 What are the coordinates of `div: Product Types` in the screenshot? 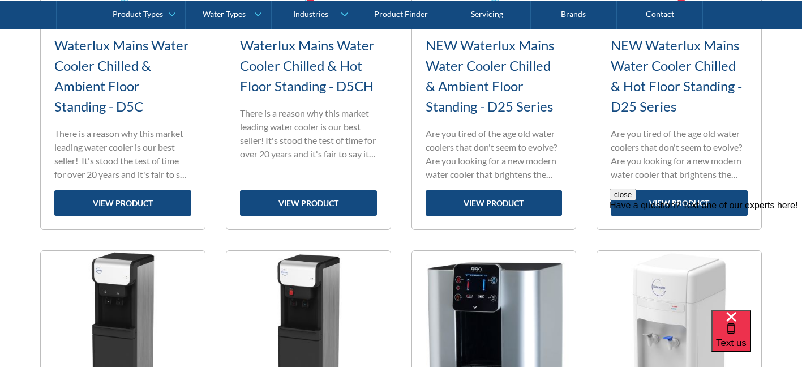 It's located at (137, 14).